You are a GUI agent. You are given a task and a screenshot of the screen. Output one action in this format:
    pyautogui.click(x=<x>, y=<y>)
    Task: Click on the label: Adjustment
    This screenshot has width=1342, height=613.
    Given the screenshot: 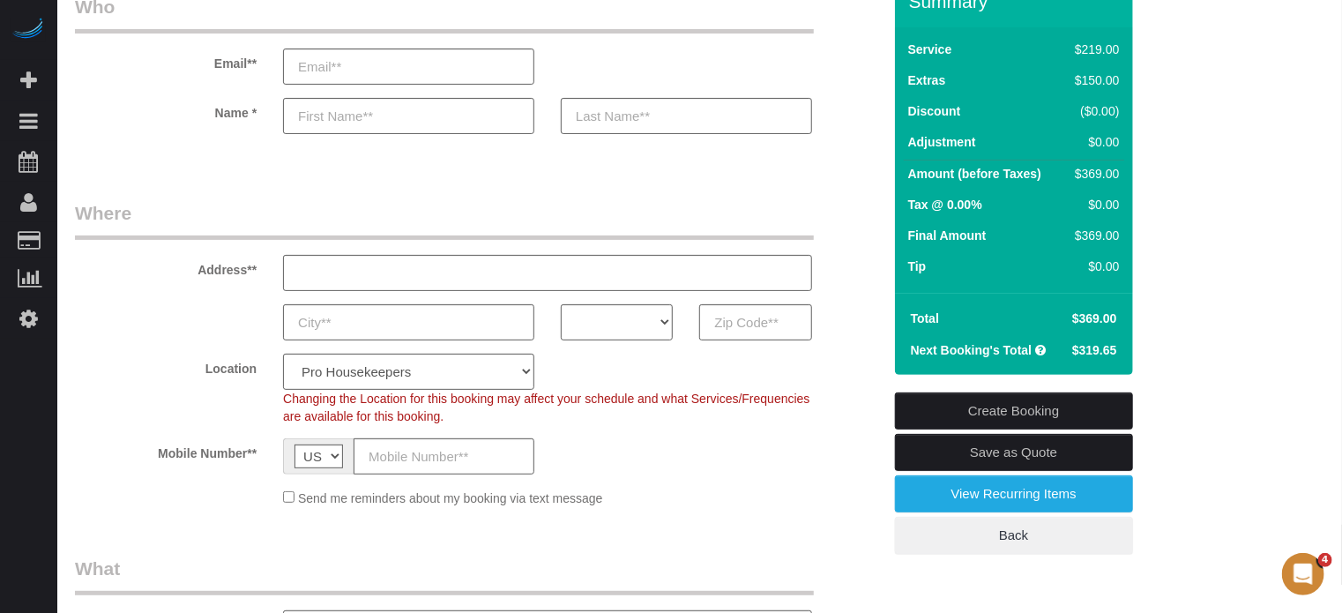 What is the action you would take?
    pyautogui.click(x=941, y=142)
    